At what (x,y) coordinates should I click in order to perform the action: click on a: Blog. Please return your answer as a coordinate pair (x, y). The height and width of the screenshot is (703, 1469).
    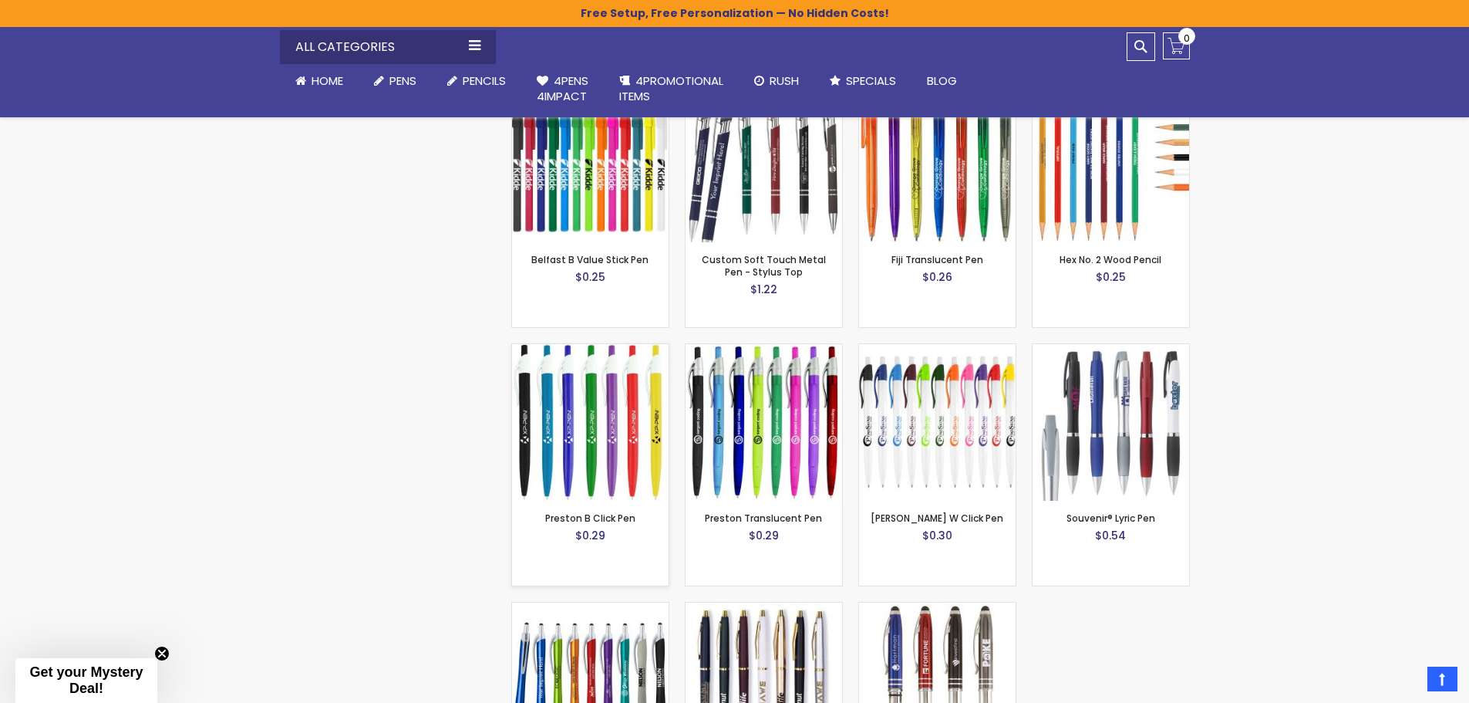
    Looking at the image, I should click on (942, 81).